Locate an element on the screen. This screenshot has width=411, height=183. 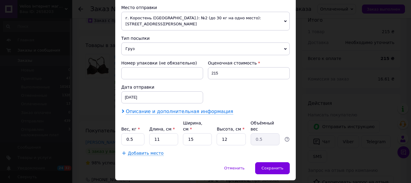
span: Добавить место is located at coordinates (146, 153).